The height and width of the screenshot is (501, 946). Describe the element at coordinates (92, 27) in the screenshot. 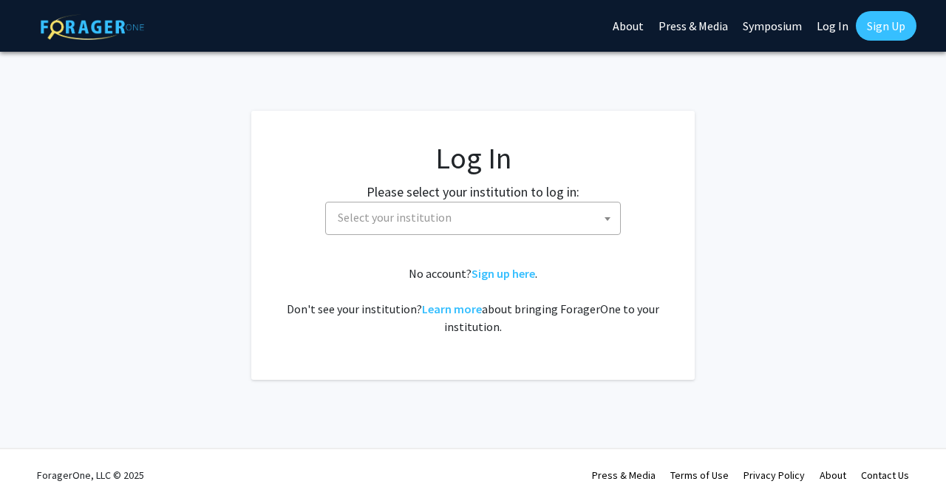

I see `img: ForagerOne Logo` at that location.